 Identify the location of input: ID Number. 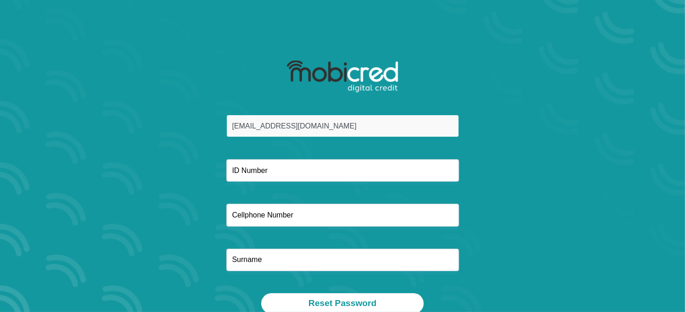
(343, 170).